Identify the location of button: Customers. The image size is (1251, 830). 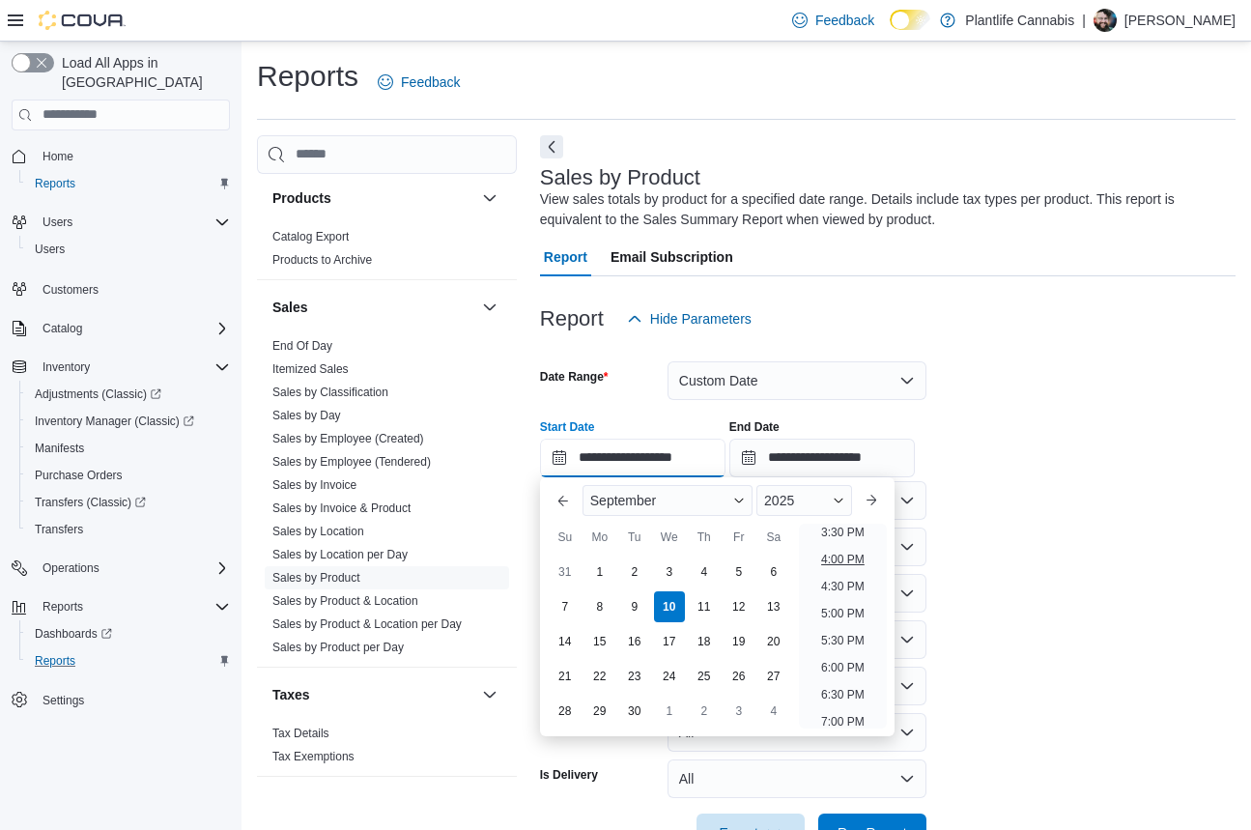
(121, 288).